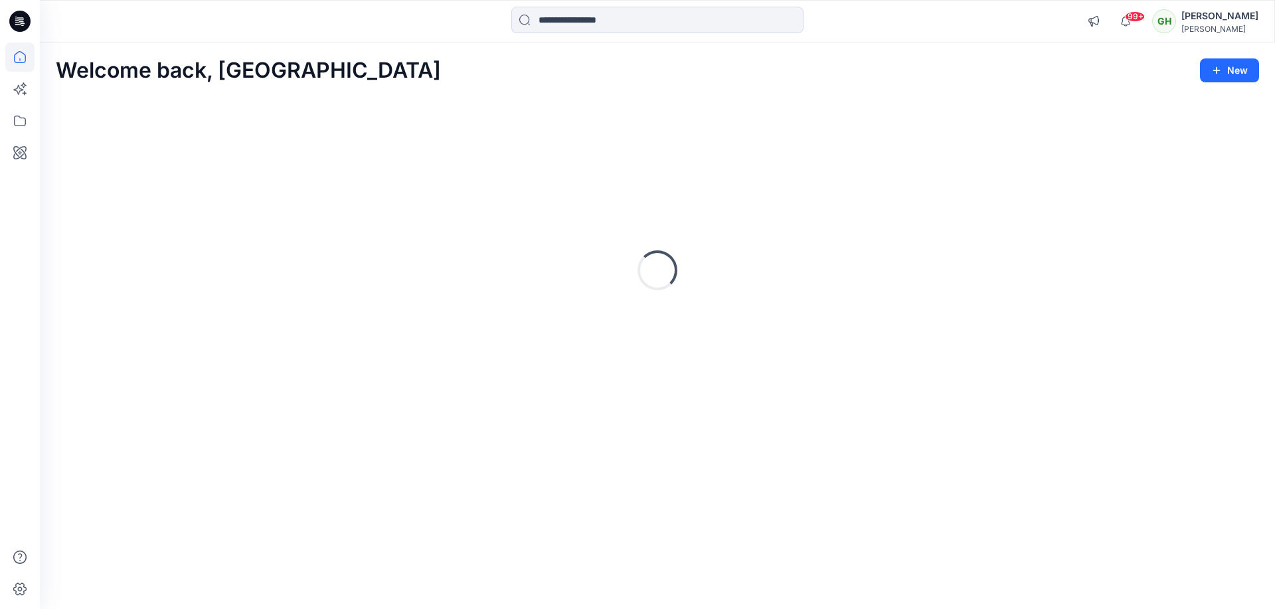 The width and height of the screenshot is (1275, 609). Describe the element at coordinates (1135, 17) in the screenshot. I see `span: 99+` at that location.